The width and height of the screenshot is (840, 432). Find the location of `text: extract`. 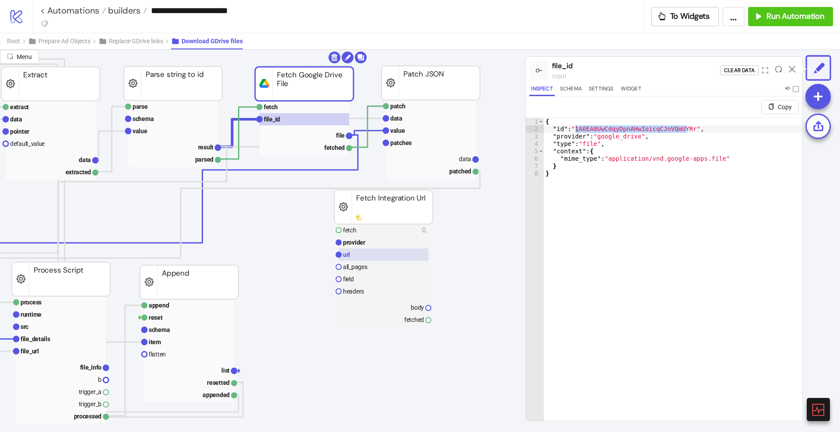

text: extract is located at coordinates (19, 107).